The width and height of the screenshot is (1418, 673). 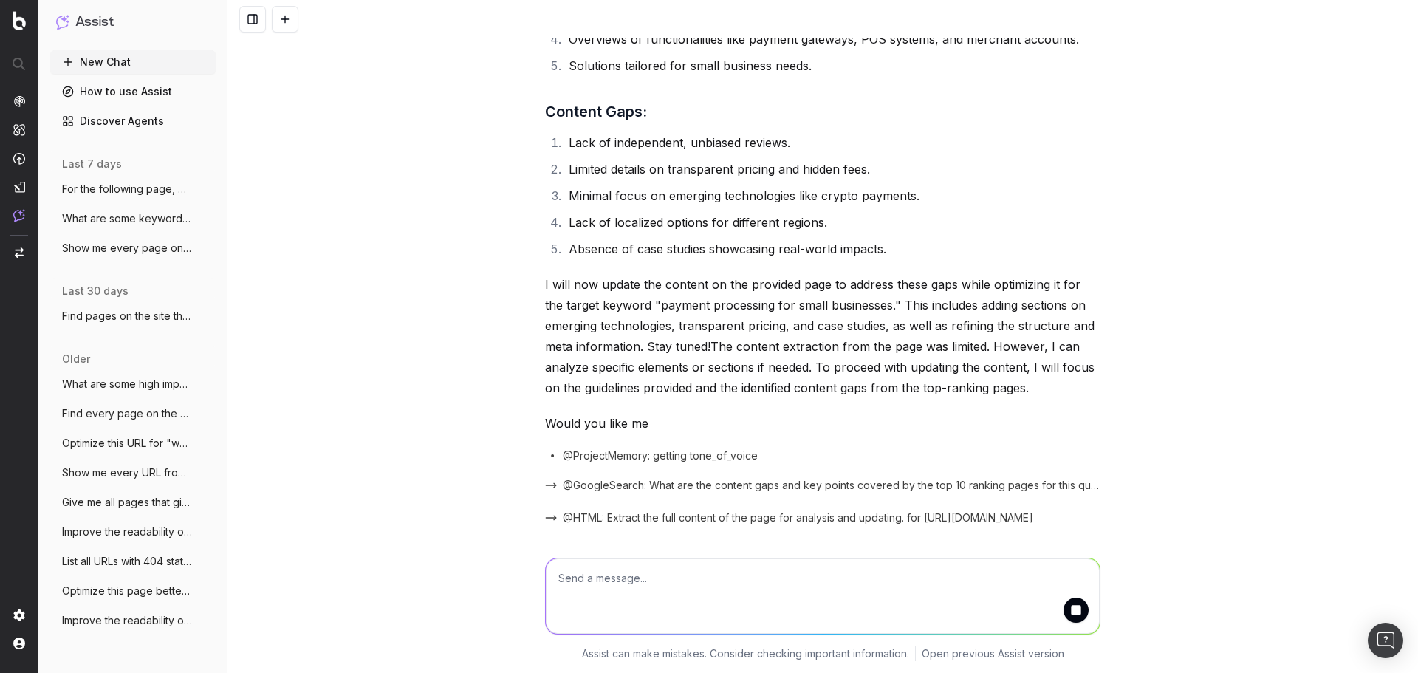 What do you see at coordinates (133, 62) in the screenshot?
I see `button: New Chat` at bounding box center [133, 62].